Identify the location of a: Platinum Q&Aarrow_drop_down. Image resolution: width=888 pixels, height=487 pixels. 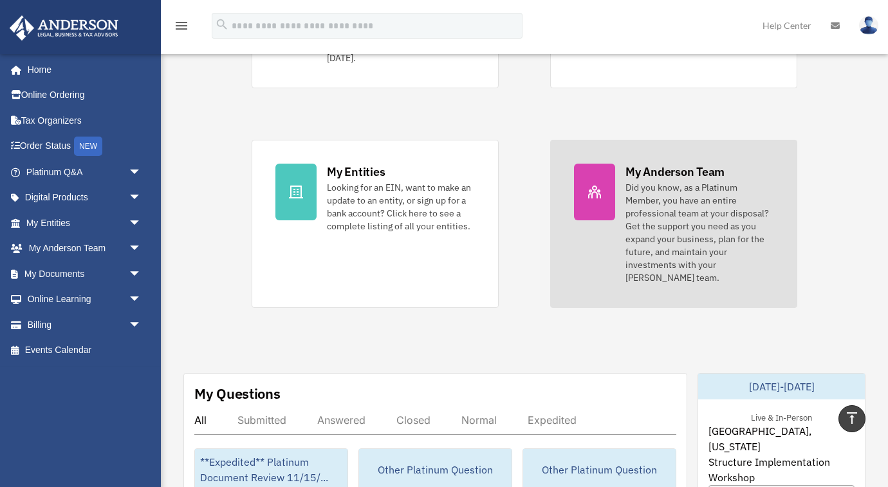
(85, 172).